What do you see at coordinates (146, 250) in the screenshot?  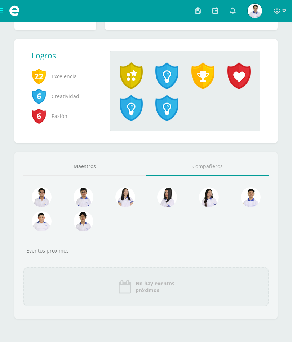 I see `div: Eventos próximos` at bounding box center [146, 250].